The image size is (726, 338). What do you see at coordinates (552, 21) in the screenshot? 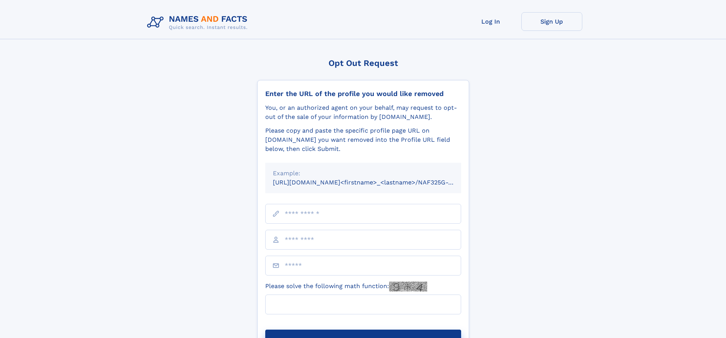
I see `a: Sign Up` at bounding box center [552, 21].